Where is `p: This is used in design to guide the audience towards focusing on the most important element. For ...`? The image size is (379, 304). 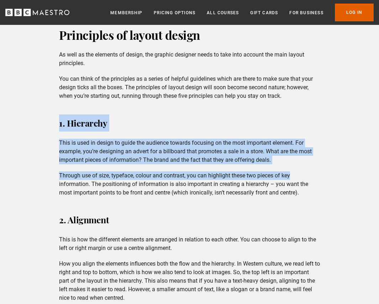 p: This is used in design to guide the audience towards focusing on the most important element. For ... is located at coordinates (189, 151).